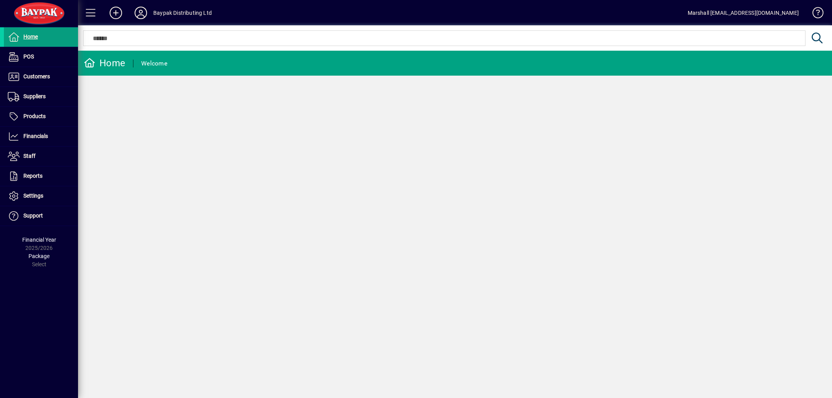 The image size is (832, 398). I want to click on a: POS, so click(41, 57).